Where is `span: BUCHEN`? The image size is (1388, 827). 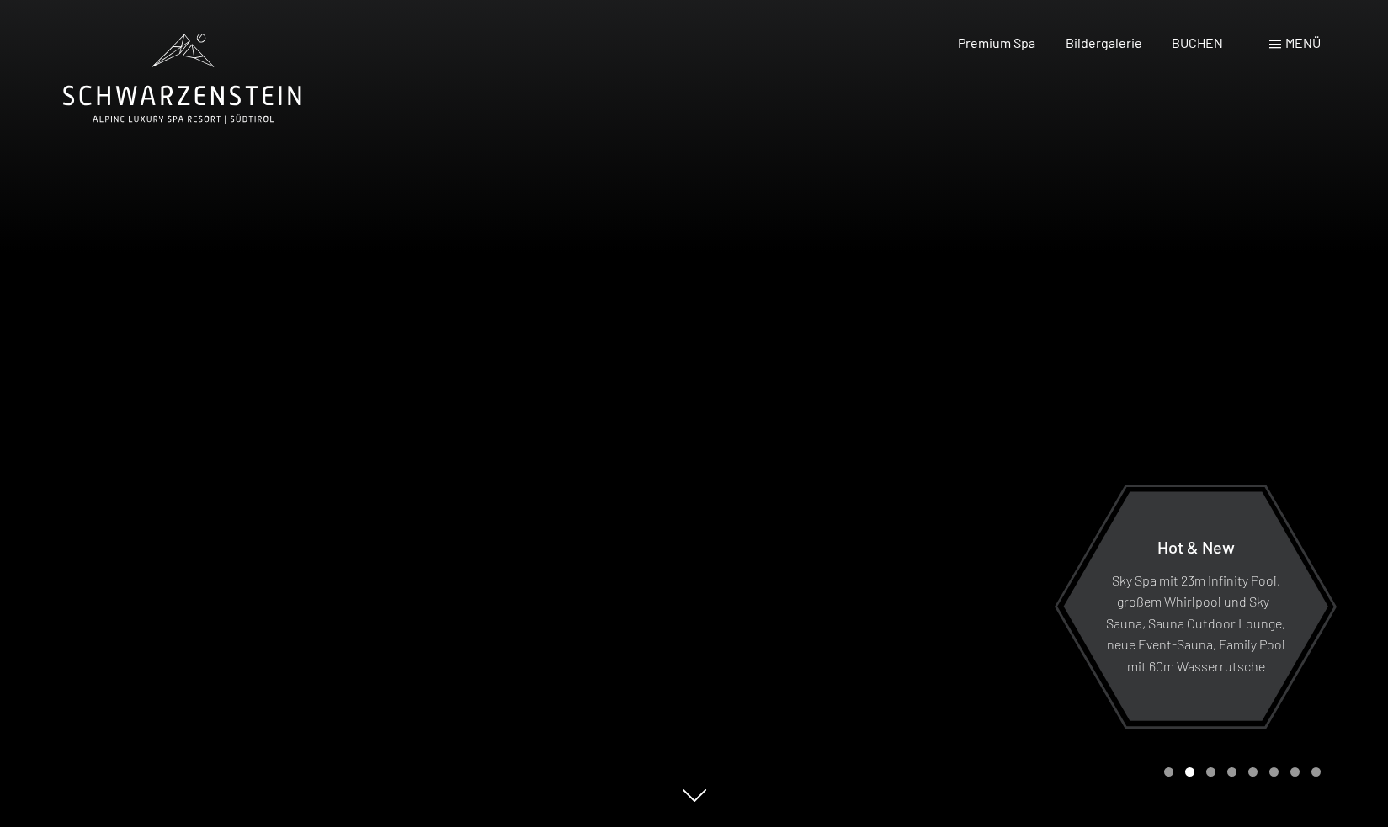
span: BUCHEN is located at coordinates (1197, 42).